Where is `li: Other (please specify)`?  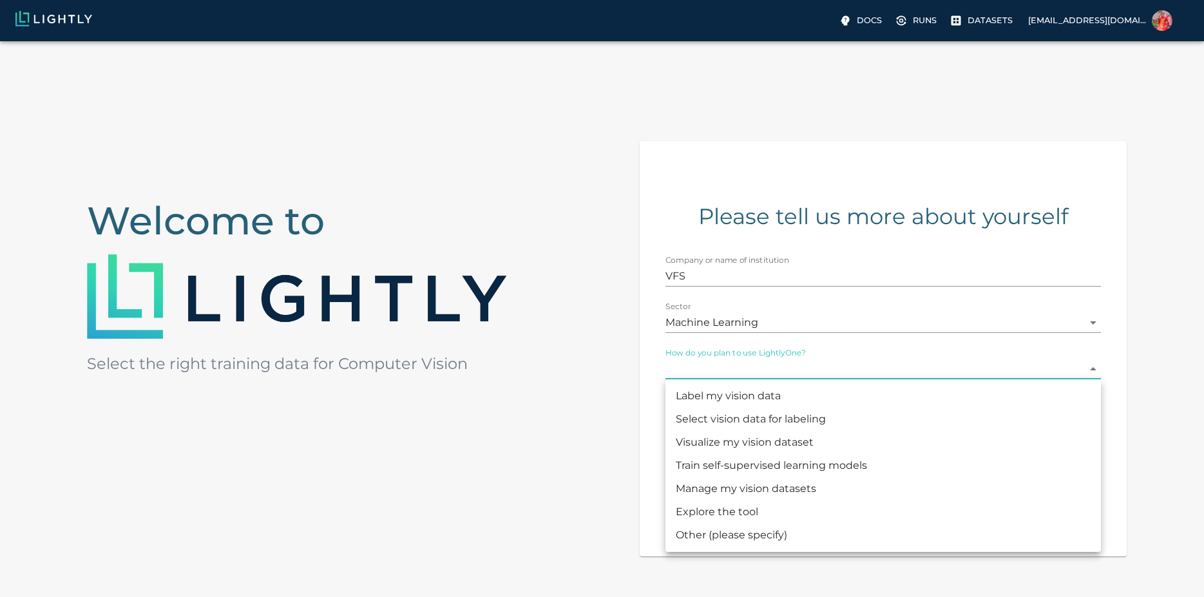 li: Other (please specify) is located at coordinates (883, 536).